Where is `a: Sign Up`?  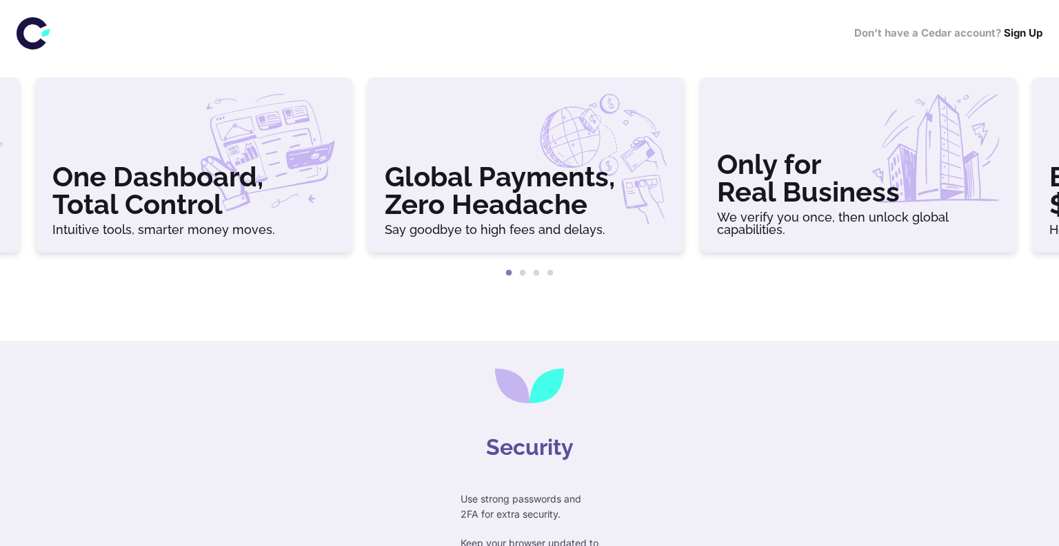
a: Sign Up is located at coordinates (1024, 32).